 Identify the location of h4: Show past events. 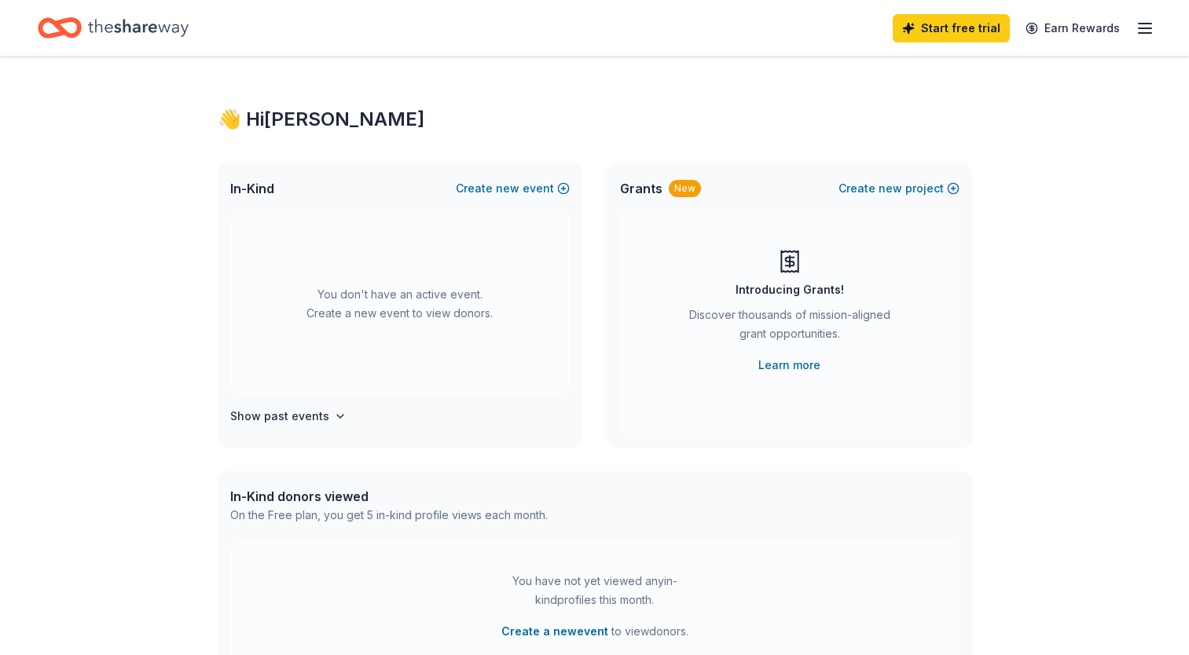
(280, 416).